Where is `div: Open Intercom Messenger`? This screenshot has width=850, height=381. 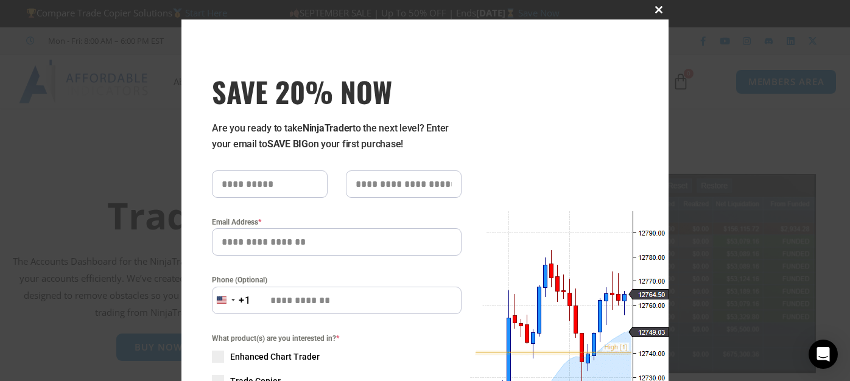
div: Open Intercom Messenger is located at coordinates (824, 355).